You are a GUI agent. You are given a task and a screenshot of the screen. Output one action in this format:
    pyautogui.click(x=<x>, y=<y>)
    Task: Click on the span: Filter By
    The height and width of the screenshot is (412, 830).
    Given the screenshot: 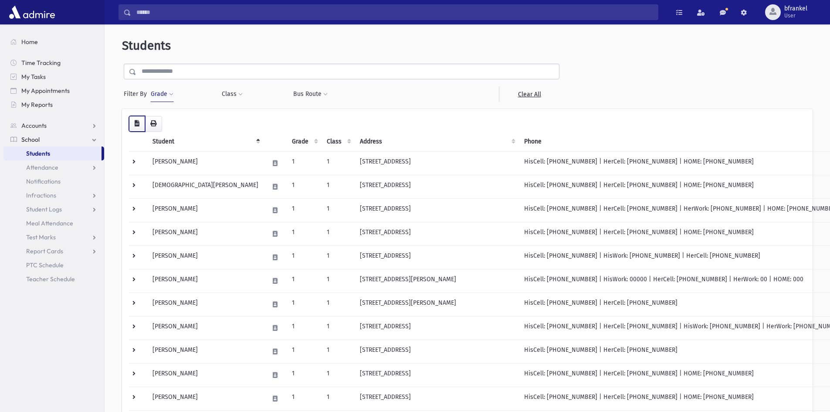 What is the action you would take?
    pyautogui.click(x=137, y=94)
    